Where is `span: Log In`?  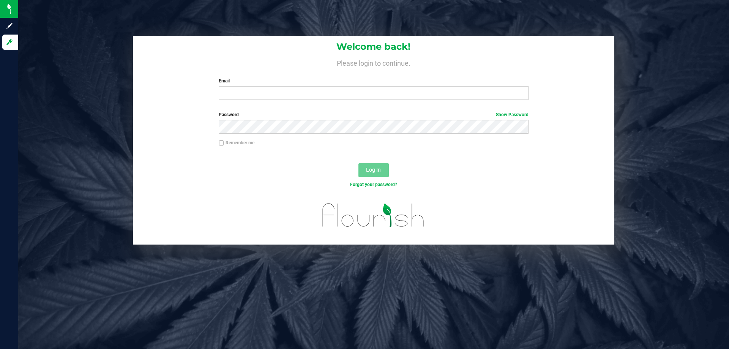 span: Log In is located at coordinates (373, 170).